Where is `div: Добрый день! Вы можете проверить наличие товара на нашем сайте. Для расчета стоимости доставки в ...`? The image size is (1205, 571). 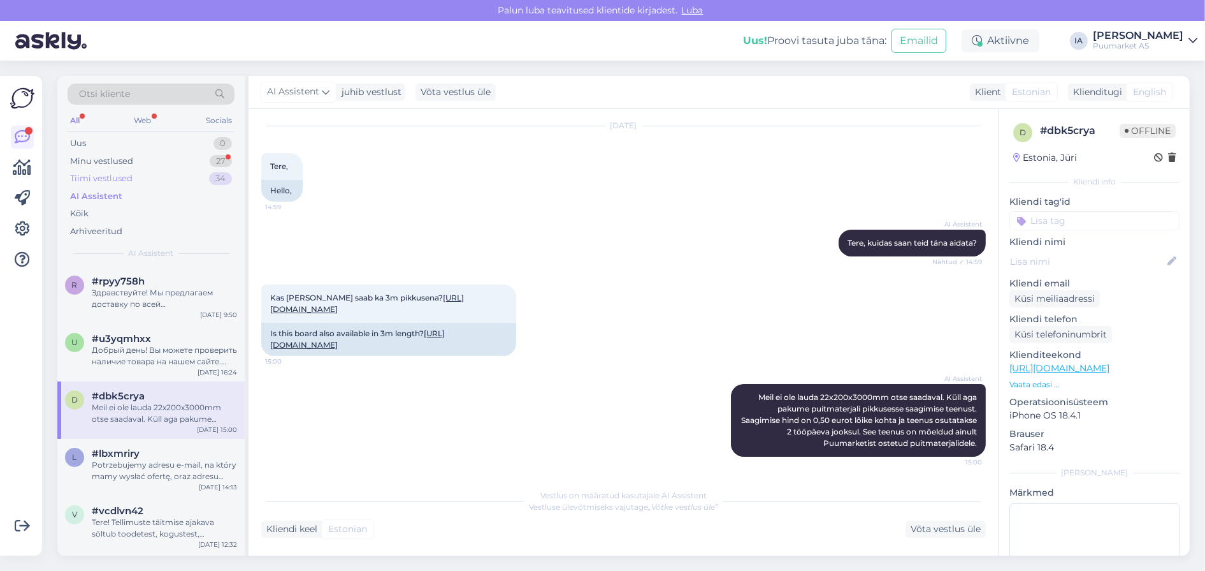 div: Добрый день! Вы можете проверить наличие товара на нашем сайте. Для расчета стоимости доставки в ... is located at coordinates (164, 356).